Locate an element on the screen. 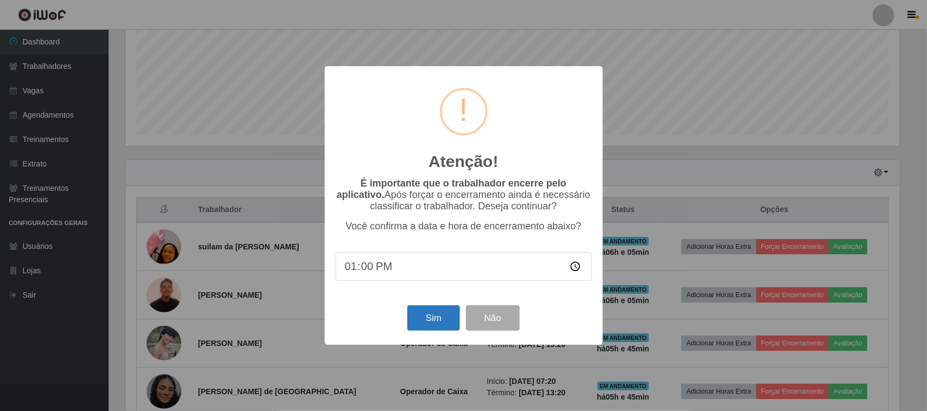 The height and width of the screenshot is (411, 927). h2: Atenção! is located at coordinates (463, 162).